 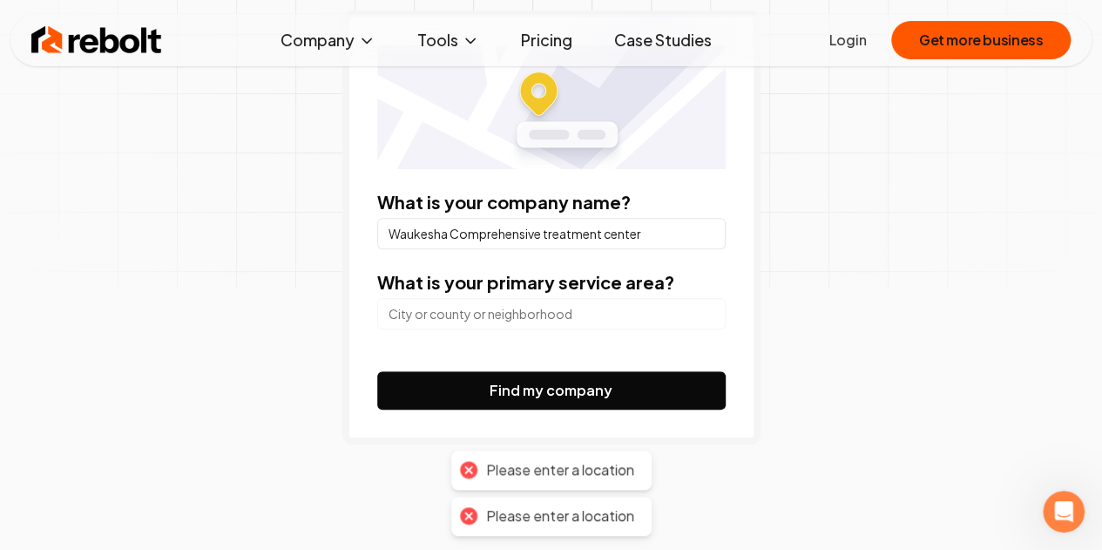 I want to click on a: Login, so click(x=848, y=40).